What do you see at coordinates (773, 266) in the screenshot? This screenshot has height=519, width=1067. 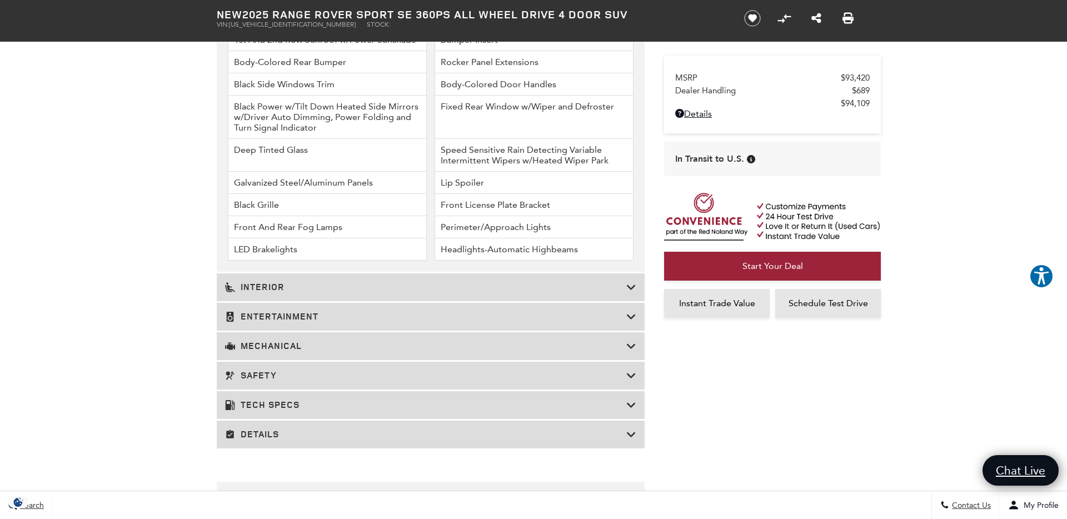 I see `a: Start Your Deal` at bounding box center [773, 266].